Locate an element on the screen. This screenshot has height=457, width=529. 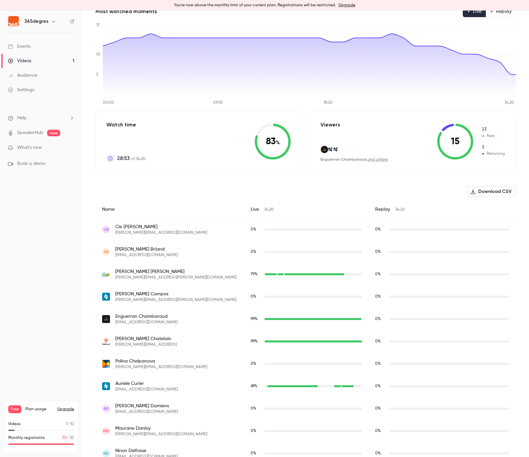
tspan: 09:10 is located at coordinates (218, 103).